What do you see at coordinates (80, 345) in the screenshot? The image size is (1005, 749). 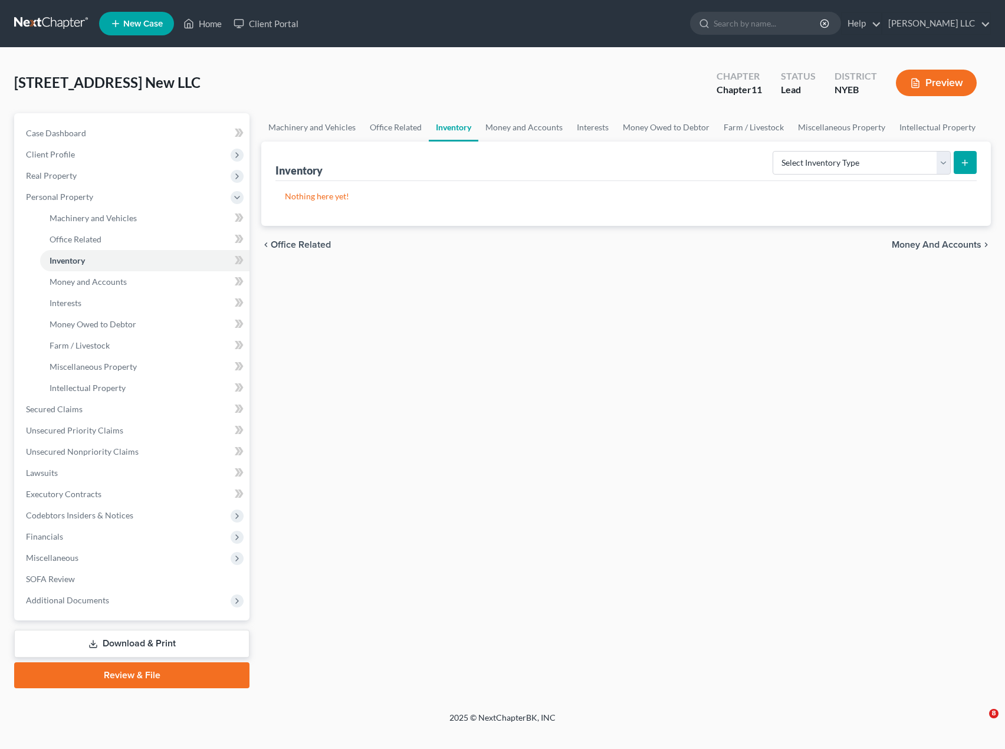 I see `span: Farm / Livestock` at bounding box center [80, 345].